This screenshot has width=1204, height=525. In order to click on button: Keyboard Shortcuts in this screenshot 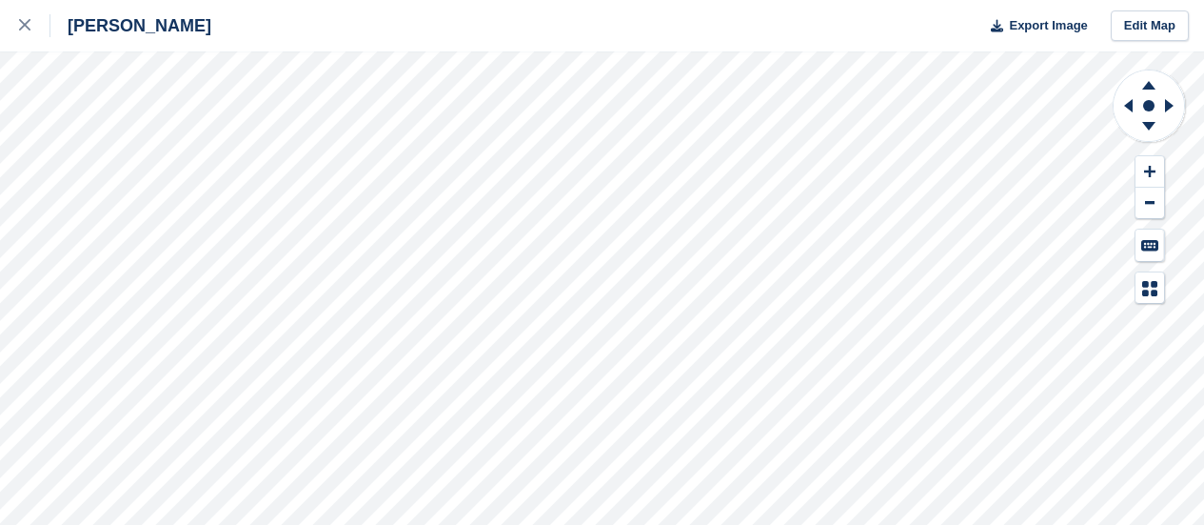, I will do `click(1150, 245)`.